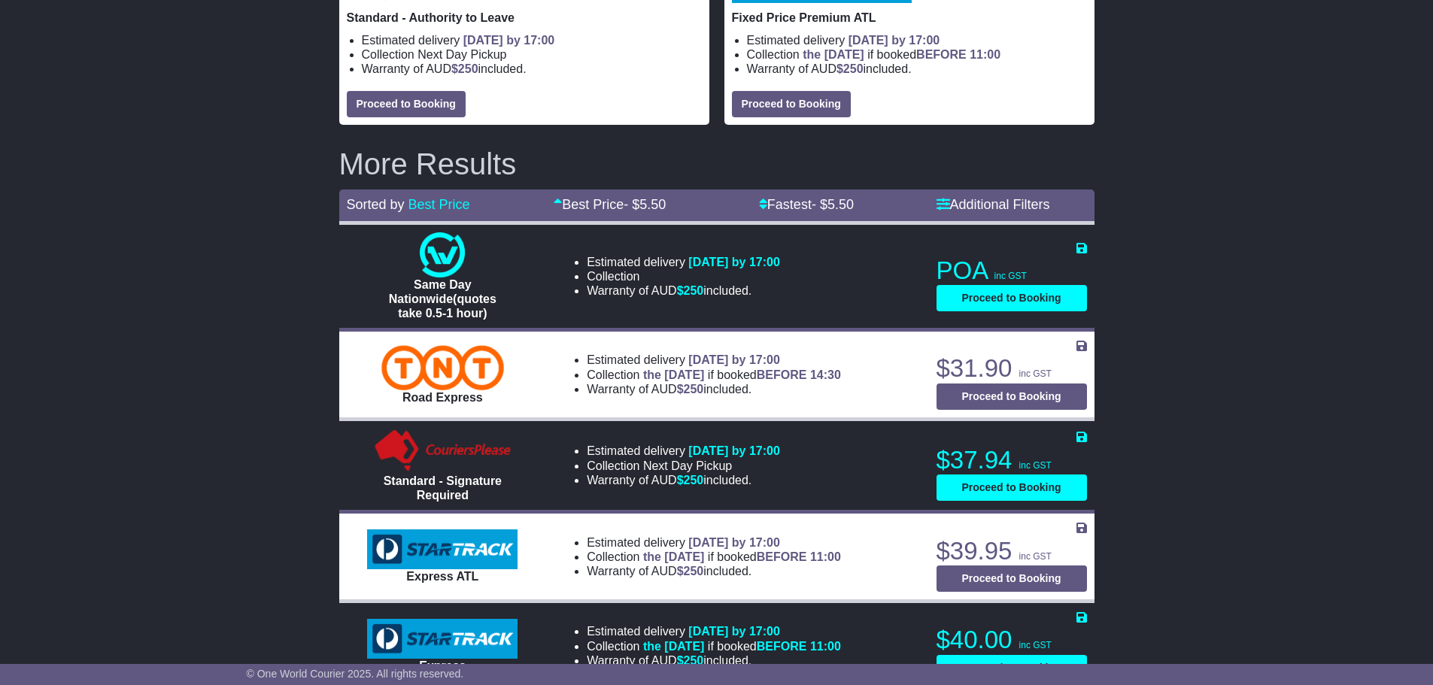  Describe the element at coordinates (1012, 640) in the screenshot. I see `p: $40.00` at that location.